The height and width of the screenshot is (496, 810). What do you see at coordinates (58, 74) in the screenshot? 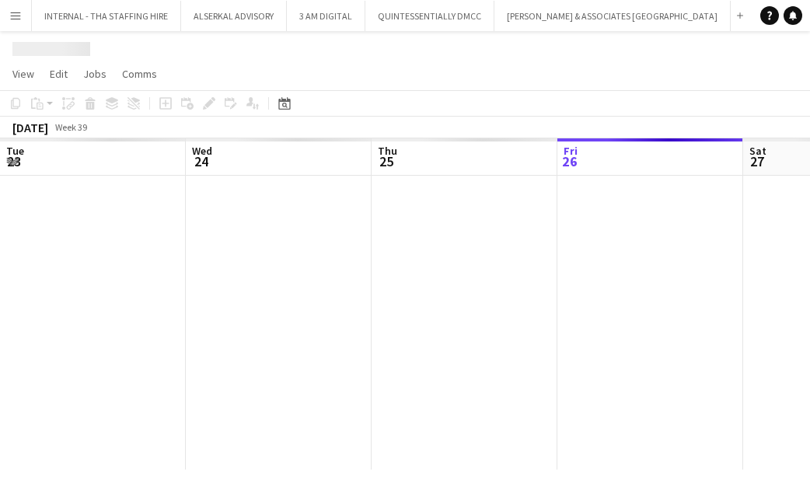
I see `span: Edit` at bounding box center [58, 74].